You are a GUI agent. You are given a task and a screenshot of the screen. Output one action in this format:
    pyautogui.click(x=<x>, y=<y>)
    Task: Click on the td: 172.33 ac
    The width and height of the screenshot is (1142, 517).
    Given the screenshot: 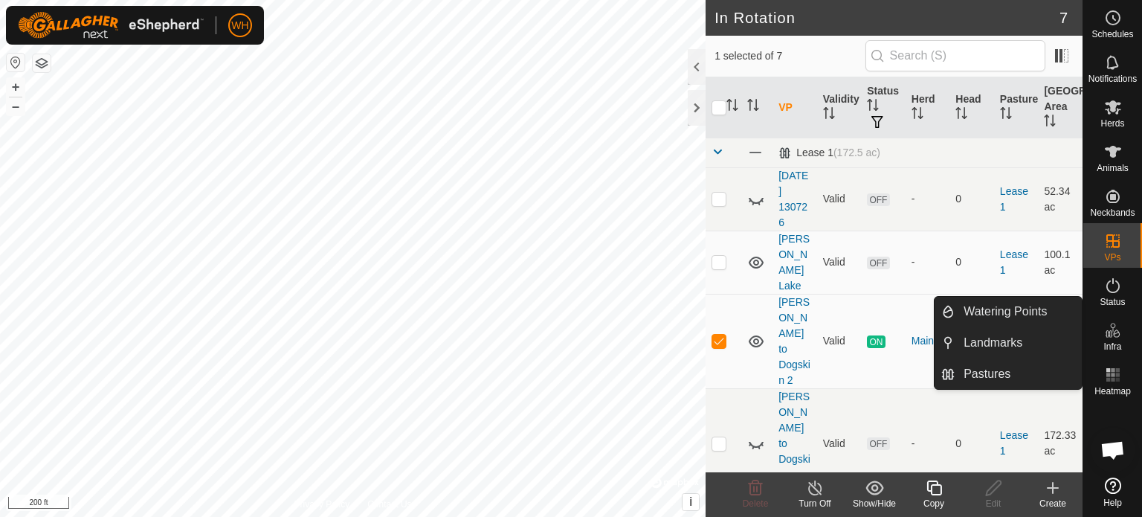 What is the action you would take?
    pyautogui.click(x=1061, y=443)
    